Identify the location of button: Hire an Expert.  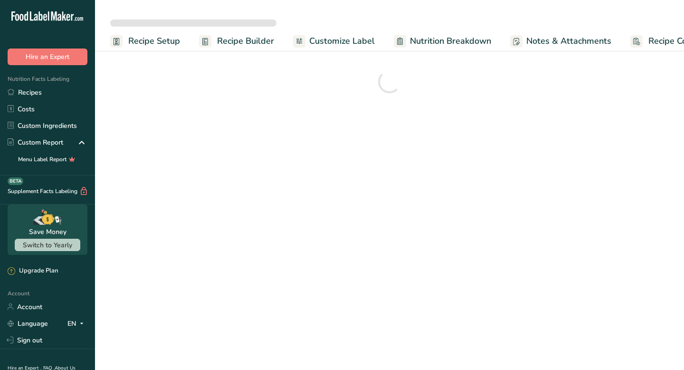
(48, 57).